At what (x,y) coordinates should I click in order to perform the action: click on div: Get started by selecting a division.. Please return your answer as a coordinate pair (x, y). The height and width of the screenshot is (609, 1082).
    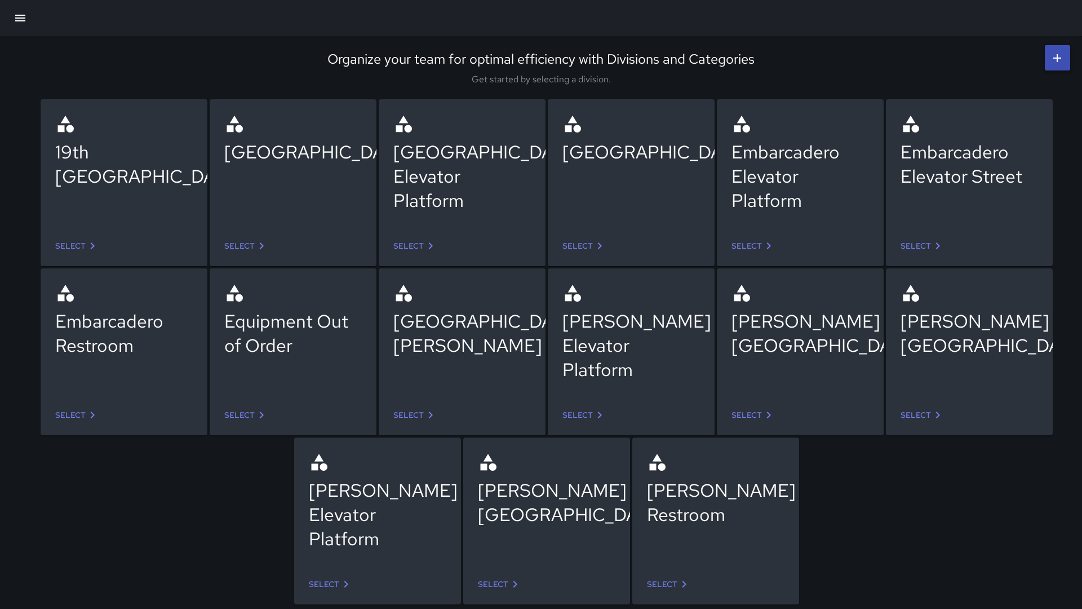
    Looking at the image, I should click on (541, 79).